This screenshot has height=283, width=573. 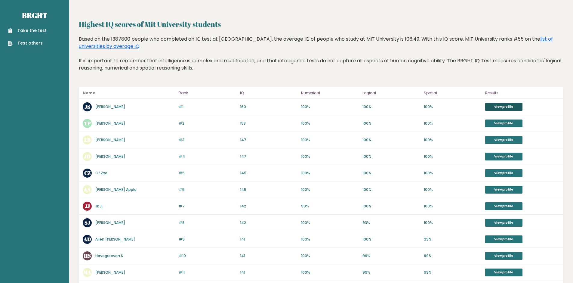 What do you see at coordinates (87, 106) in the screenshot?
I see `text: JS` at bounding box center [87, 106].